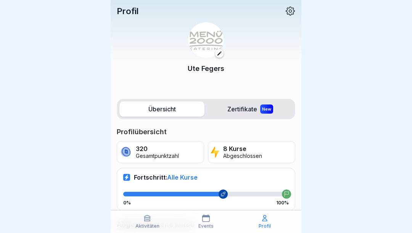  Describe the element at coordinates (157, 149) in the screenshot. I see `p: 320` at that location.